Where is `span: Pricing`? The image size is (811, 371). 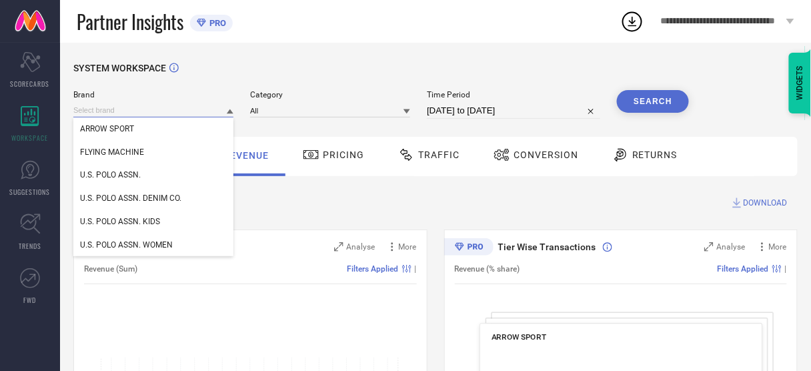 span: Pricing is located at coordinates (343, 155).